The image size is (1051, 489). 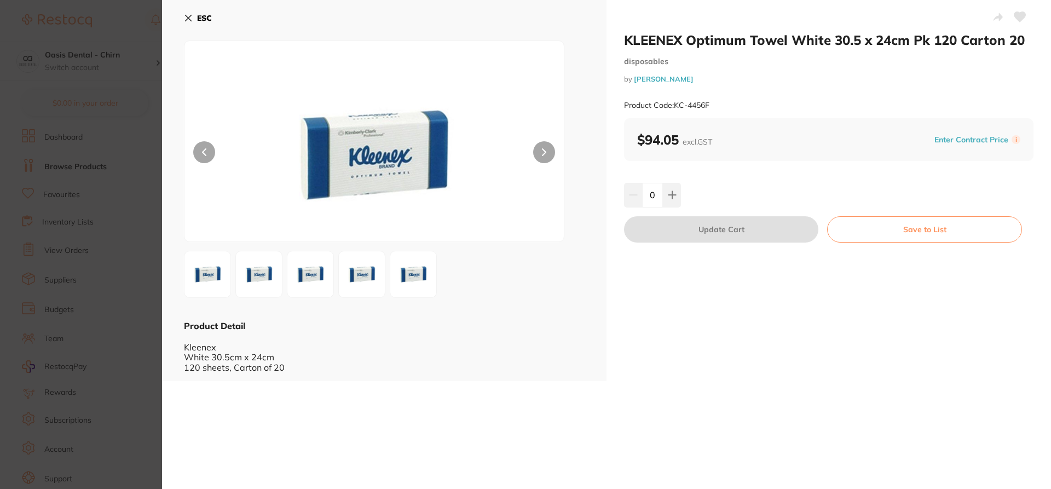 What do you see at coordinates (697, 142) in the screenshot?
I see `span: excl. GST` at bounding box center [697, 142].